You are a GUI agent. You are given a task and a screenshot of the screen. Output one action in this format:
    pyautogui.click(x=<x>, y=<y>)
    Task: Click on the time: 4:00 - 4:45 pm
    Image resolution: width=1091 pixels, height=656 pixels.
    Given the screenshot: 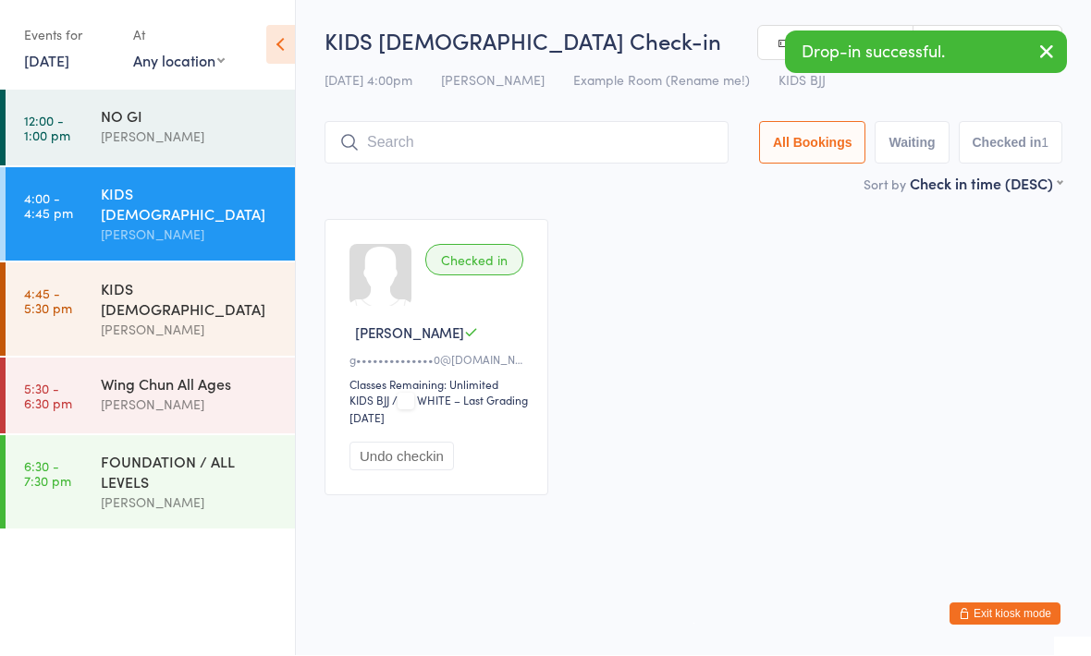 What is the action you would take?
    pyautogui.click(x=48, y=206)
    